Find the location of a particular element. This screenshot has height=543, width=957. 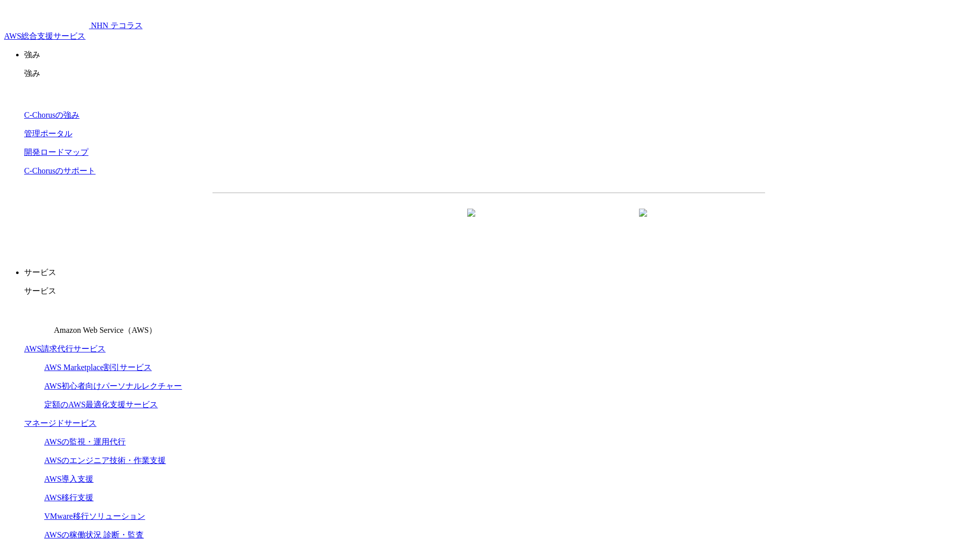

a: AWS初心者向けパーソナルレクチャー is located at coordinates (113, 385).